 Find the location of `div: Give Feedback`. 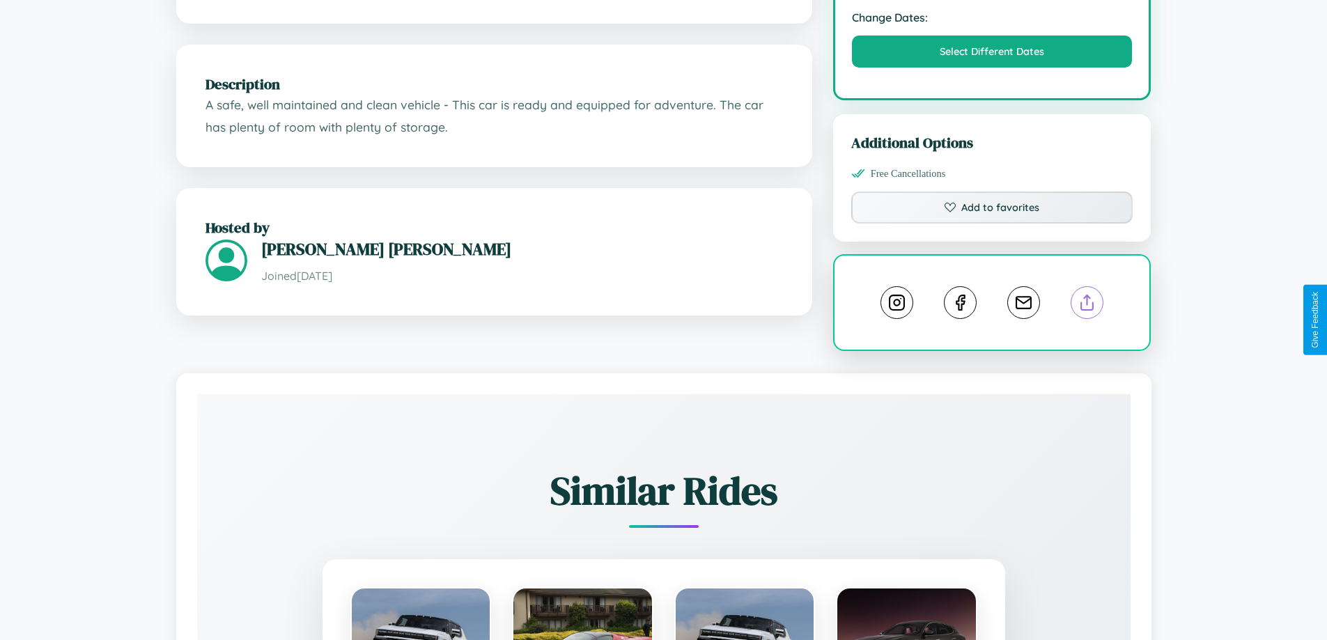

div: Give Feedback is located at coordinates (1315, 320).